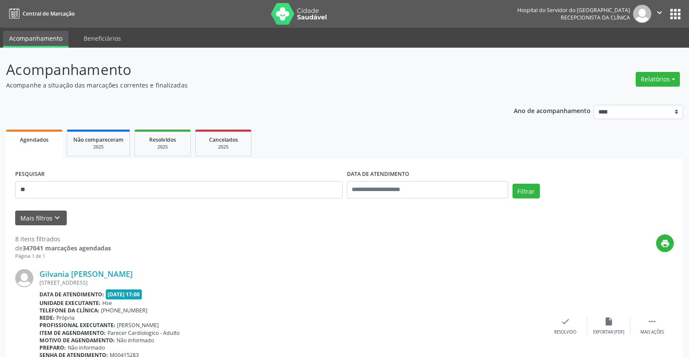 The image size is (689, 357). I want to click on div: Página 1 de 1, so click(63, 256).